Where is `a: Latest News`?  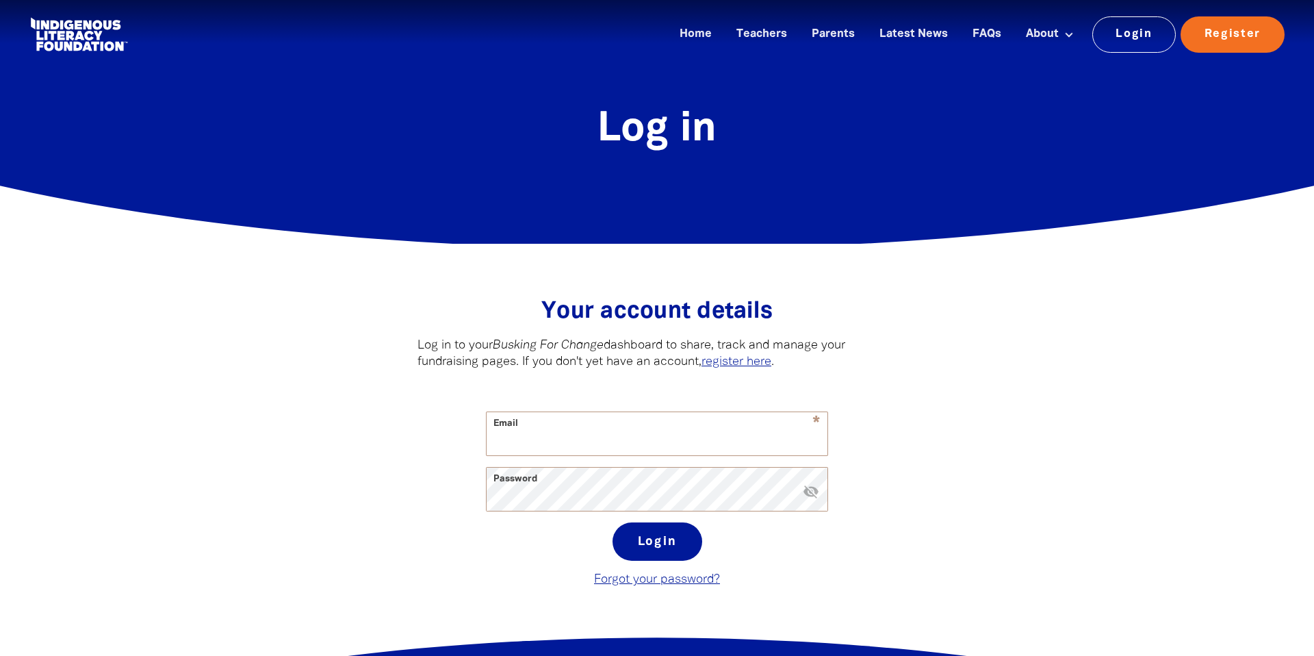
a: Latest News is located at coordinates (914, 34).